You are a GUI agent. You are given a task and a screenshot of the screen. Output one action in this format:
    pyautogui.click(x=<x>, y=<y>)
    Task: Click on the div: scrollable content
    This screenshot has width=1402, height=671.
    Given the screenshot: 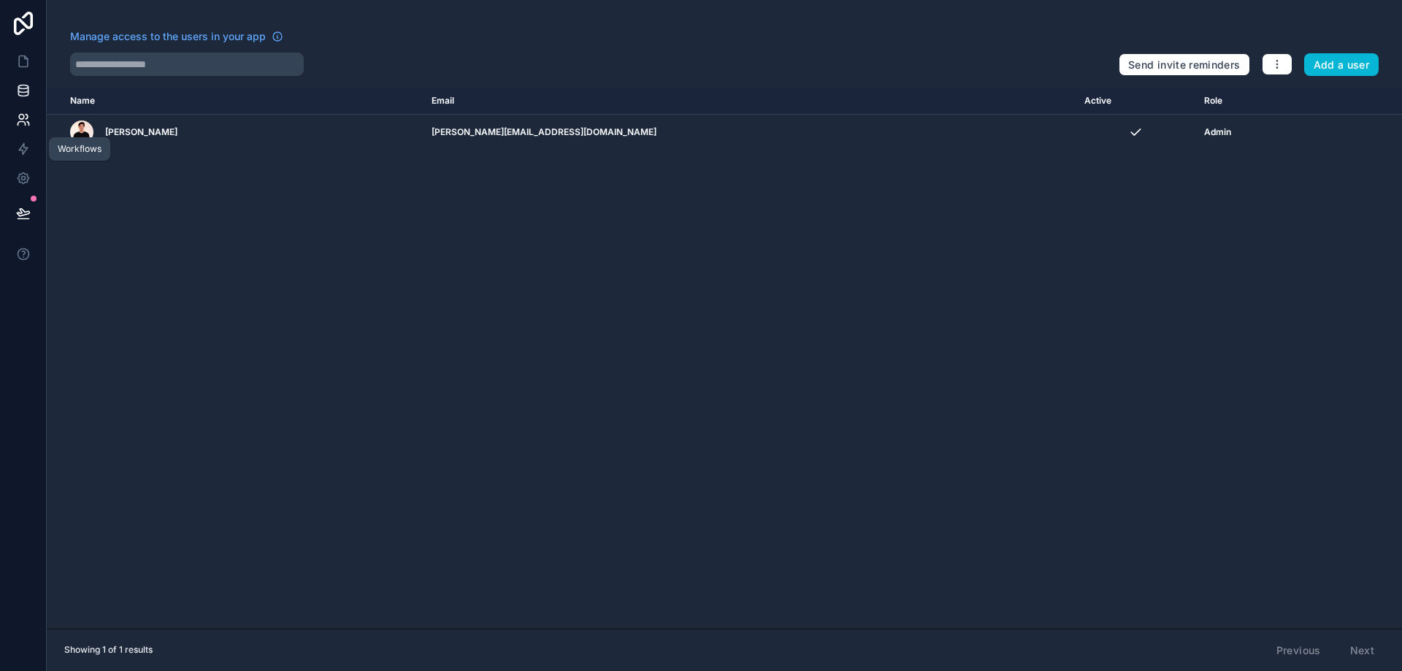 What is the action you would take?
    pyautogui.click(x=724, y=358)
    